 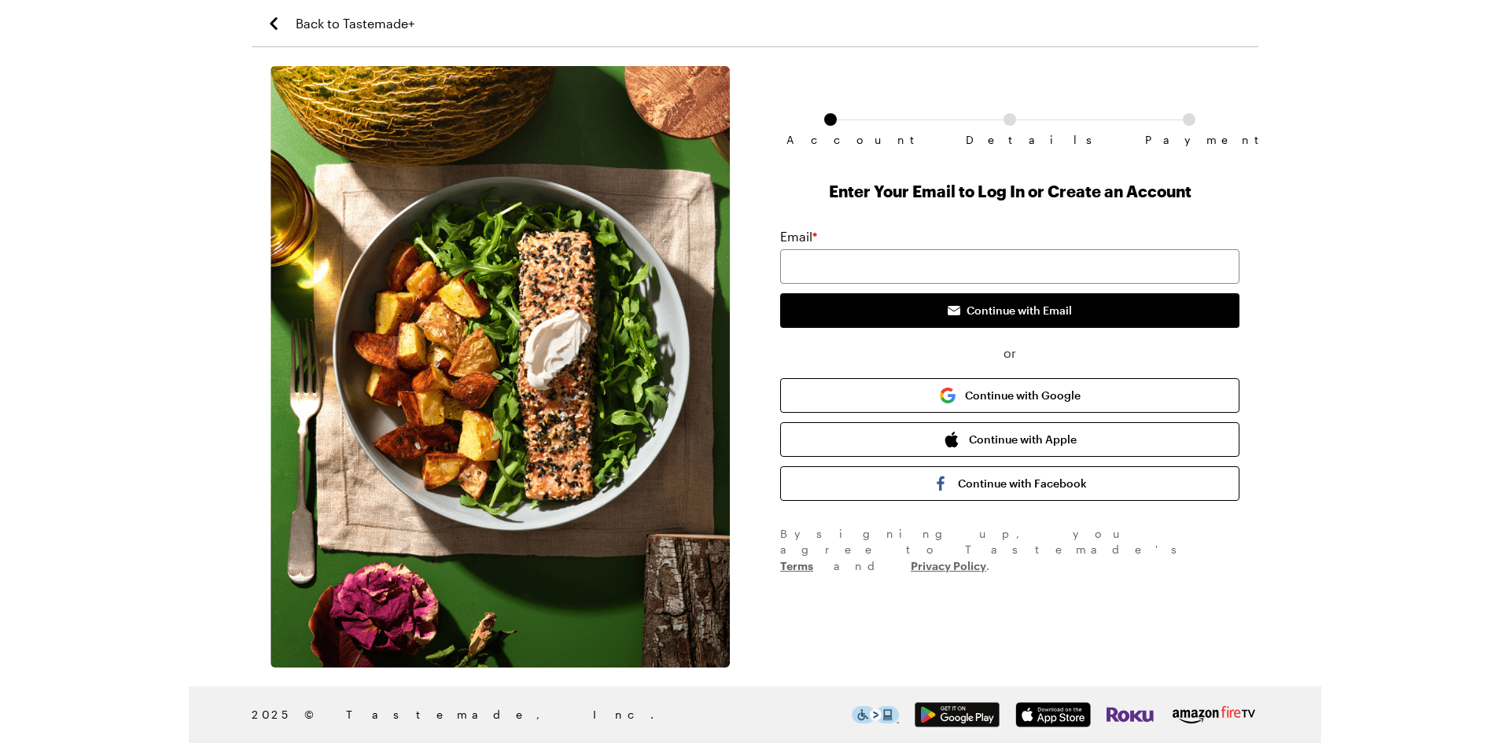 What do you see at coordinates (1010, 140) in the screenshot?
I see `span: Details` at bounding box center [1010, 140].